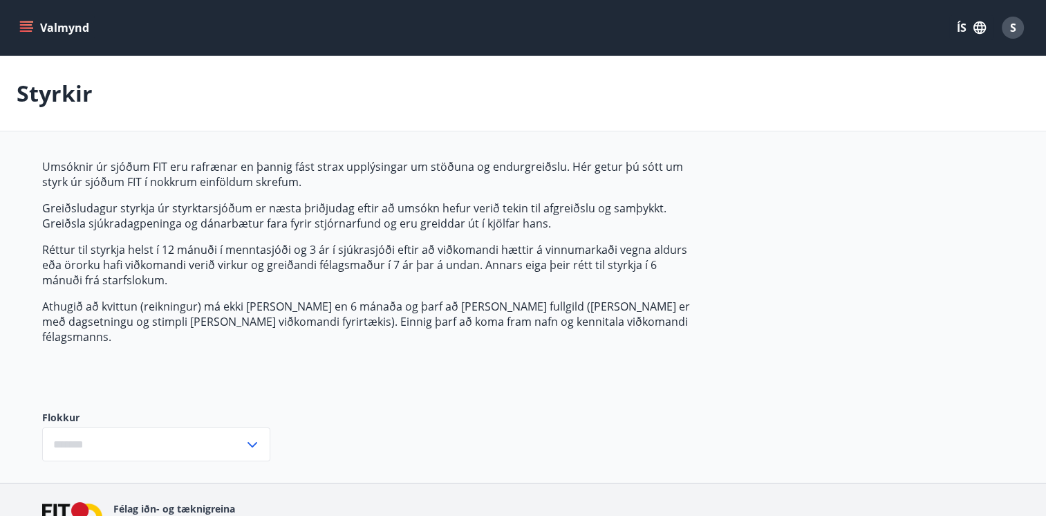 The height and width of the screenshot is (516, 1046). I want to click on p: Greiðsludagur styrkja úr styrktarsjóðum er næsta þriðjudag eftir að umsókn hefur verið tekin til ..., so click(368, 216).